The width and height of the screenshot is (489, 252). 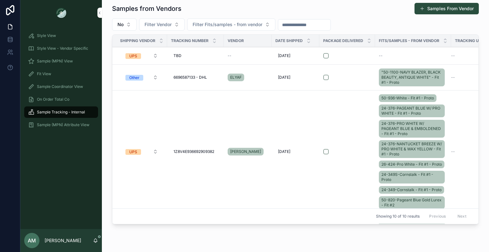 What do you see at coordinates (61, 112) in the screenshot?
I see `span: Sample Tracking - Internal` at bounding box center [61, 112].